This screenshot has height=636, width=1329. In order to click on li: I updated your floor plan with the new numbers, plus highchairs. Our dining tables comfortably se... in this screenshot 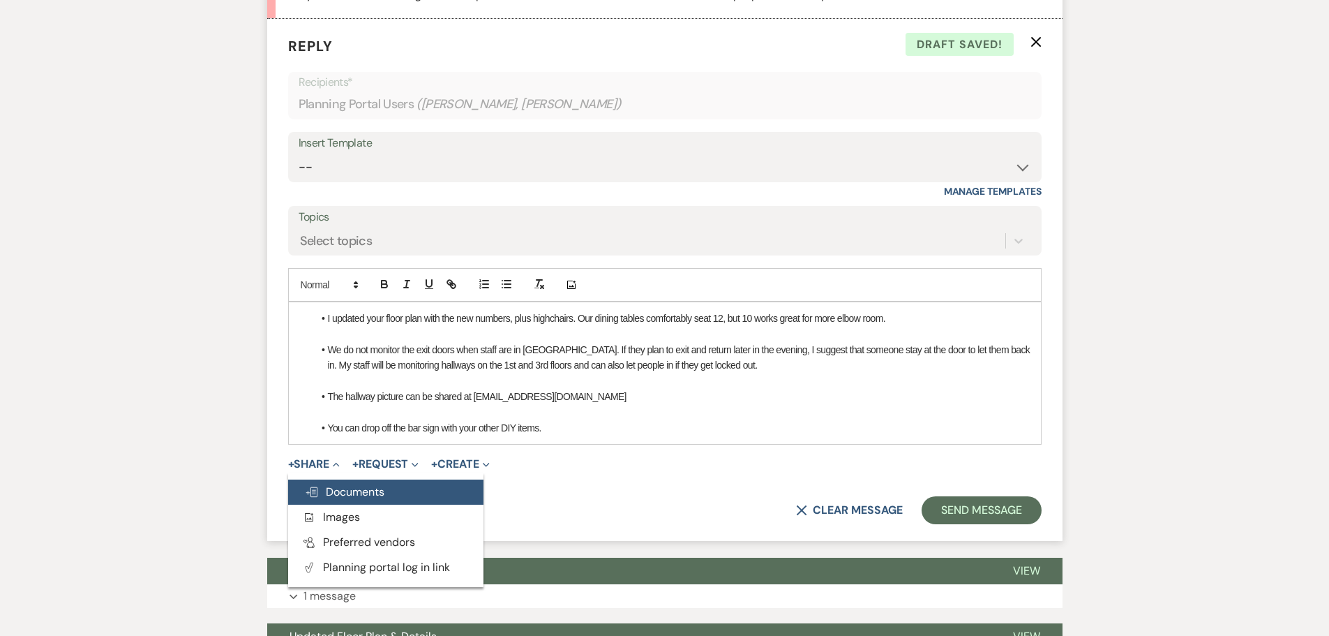, I will do `click(672, 318)`.